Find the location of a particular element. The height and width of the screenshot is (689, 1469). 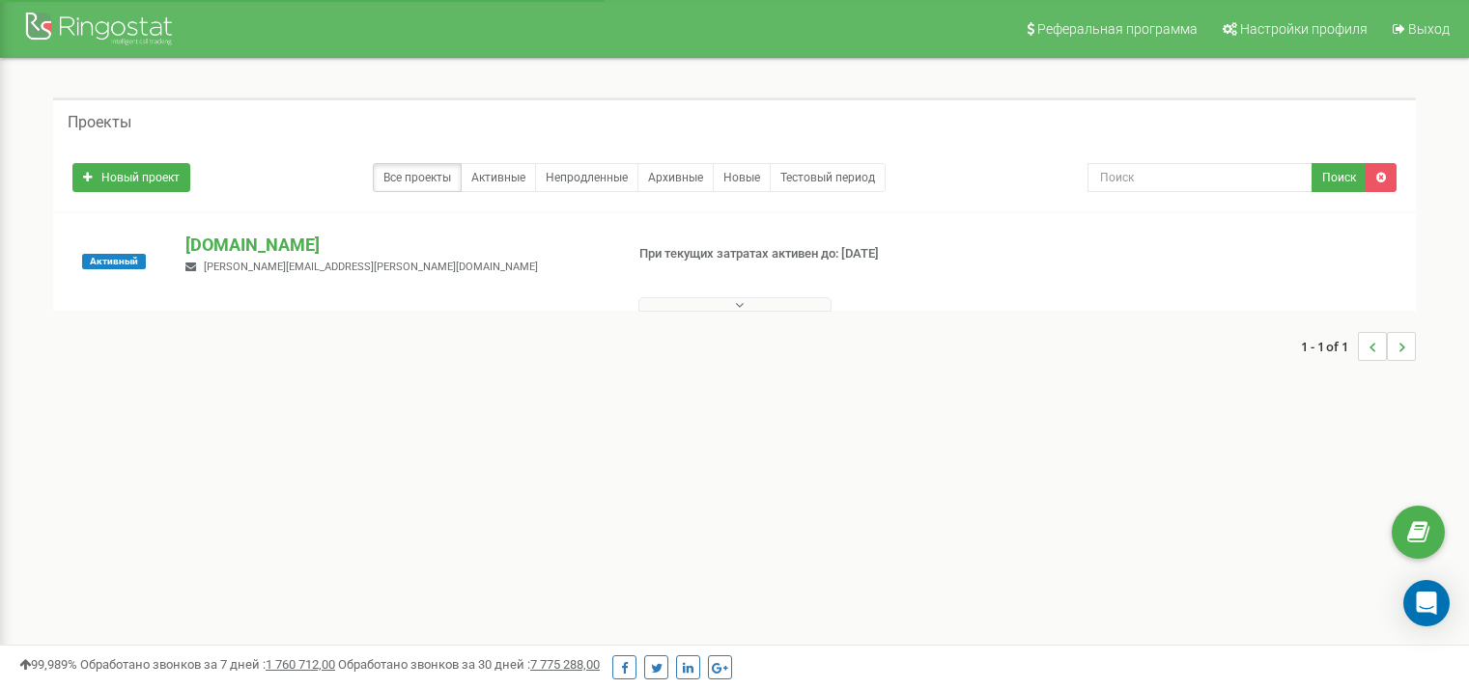

div: Open Intercom Messenger is located at coordinates (1426, 604).